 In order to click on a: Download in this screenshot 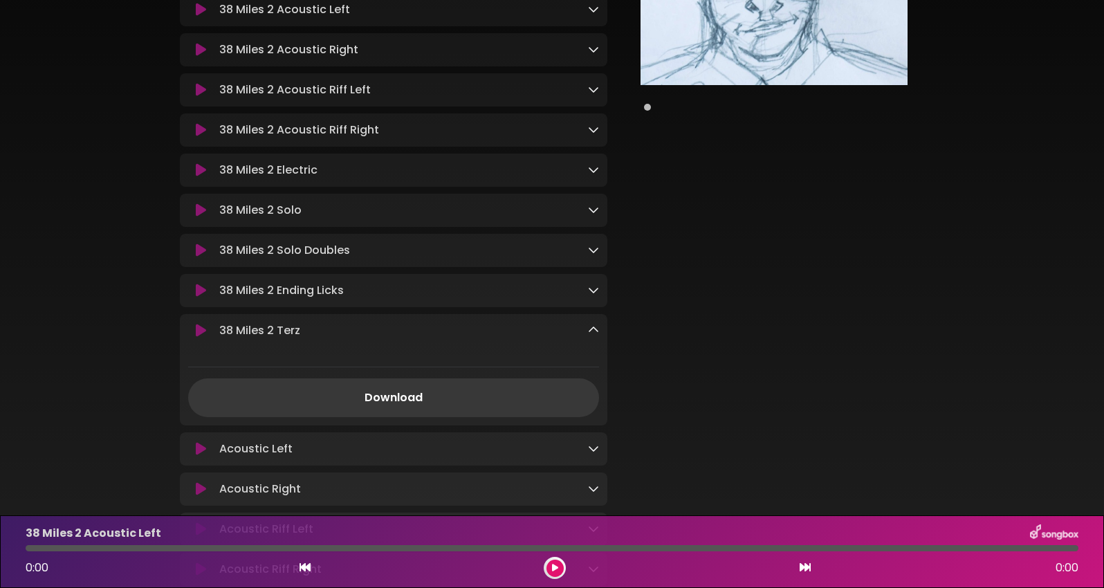, I will do `click(394, 398)`.